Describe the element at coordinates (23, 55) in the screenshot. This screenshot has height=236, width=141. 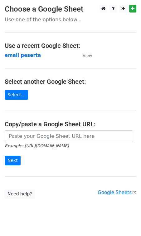
I see `a: email peserta` at that location.